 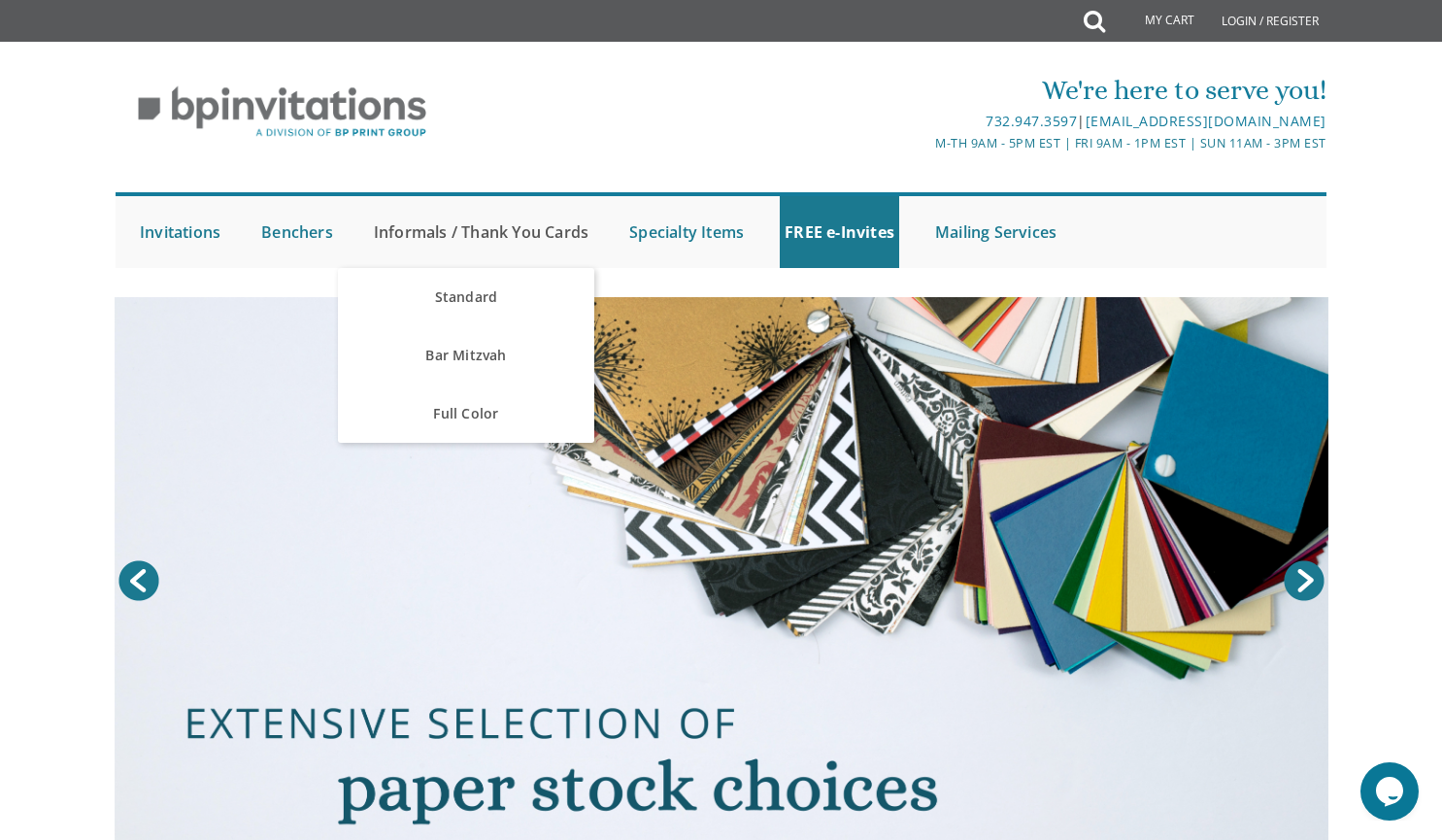 I want to click on a: Invitations, so click(x=180, y=232).